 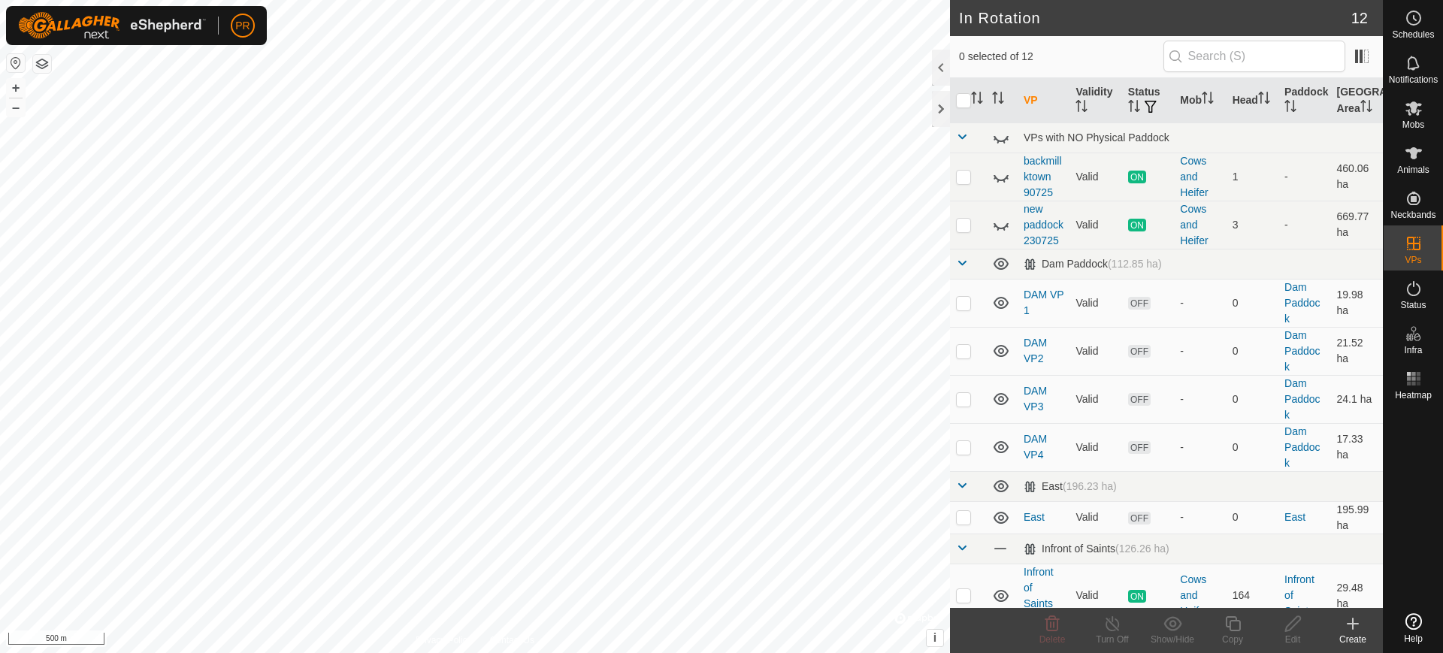 I want to click on th: Status, so click(x=1148, y=101).